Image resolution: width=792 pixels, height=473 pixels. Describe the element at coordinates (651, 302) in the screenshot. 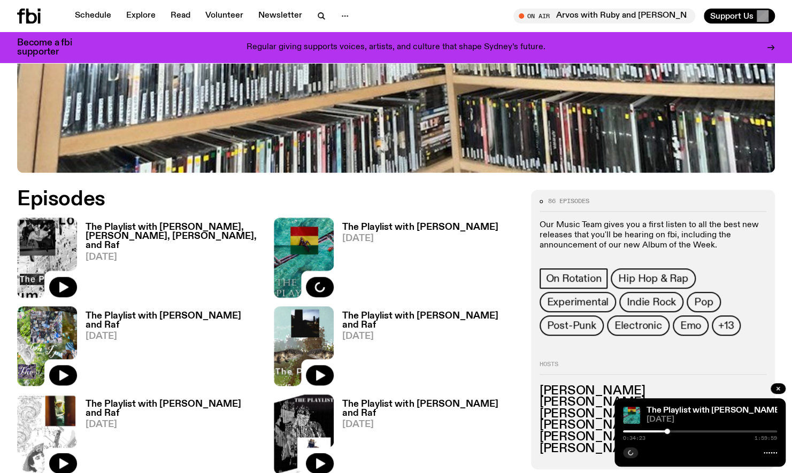

I see `span: Indie Rock` at that location.